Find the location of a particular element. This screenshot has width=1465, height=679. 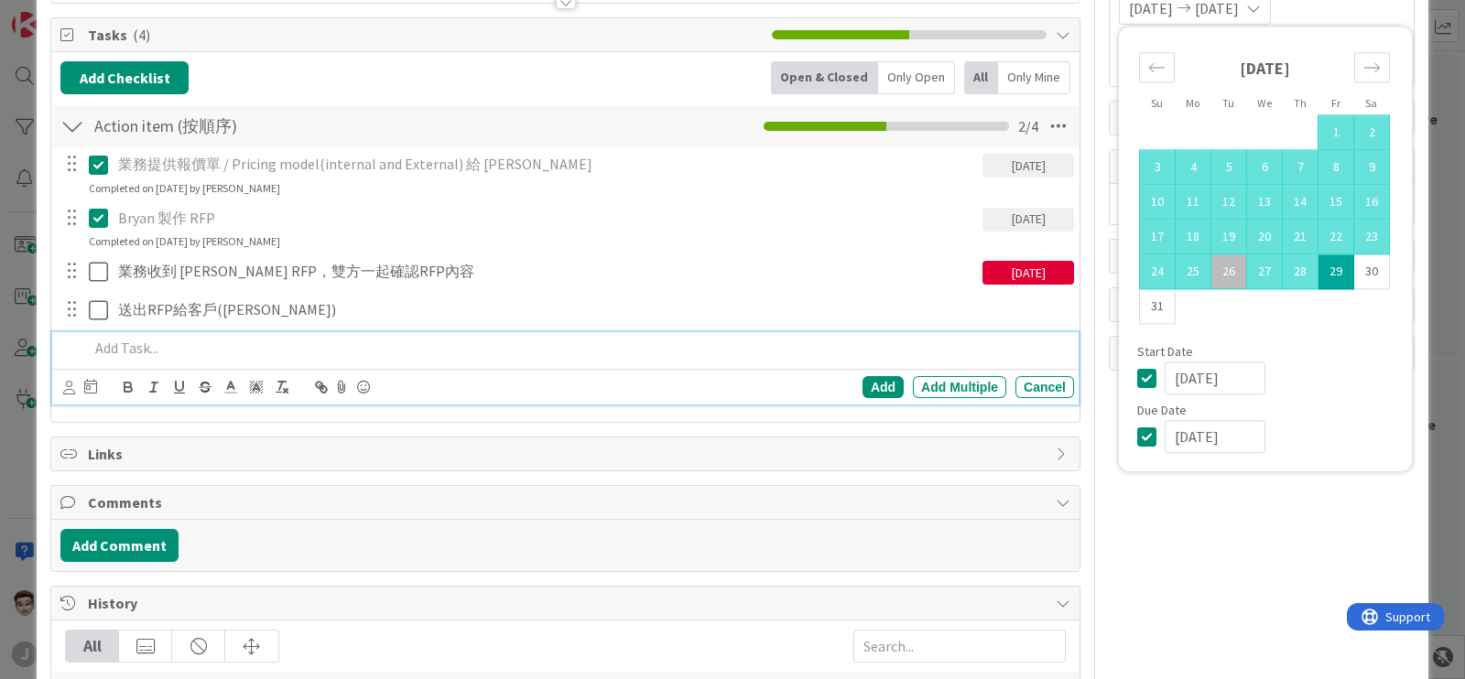

td: Selected. Friday, 08/22/2025 12:00 PM is located at coordinates (1336, 237).